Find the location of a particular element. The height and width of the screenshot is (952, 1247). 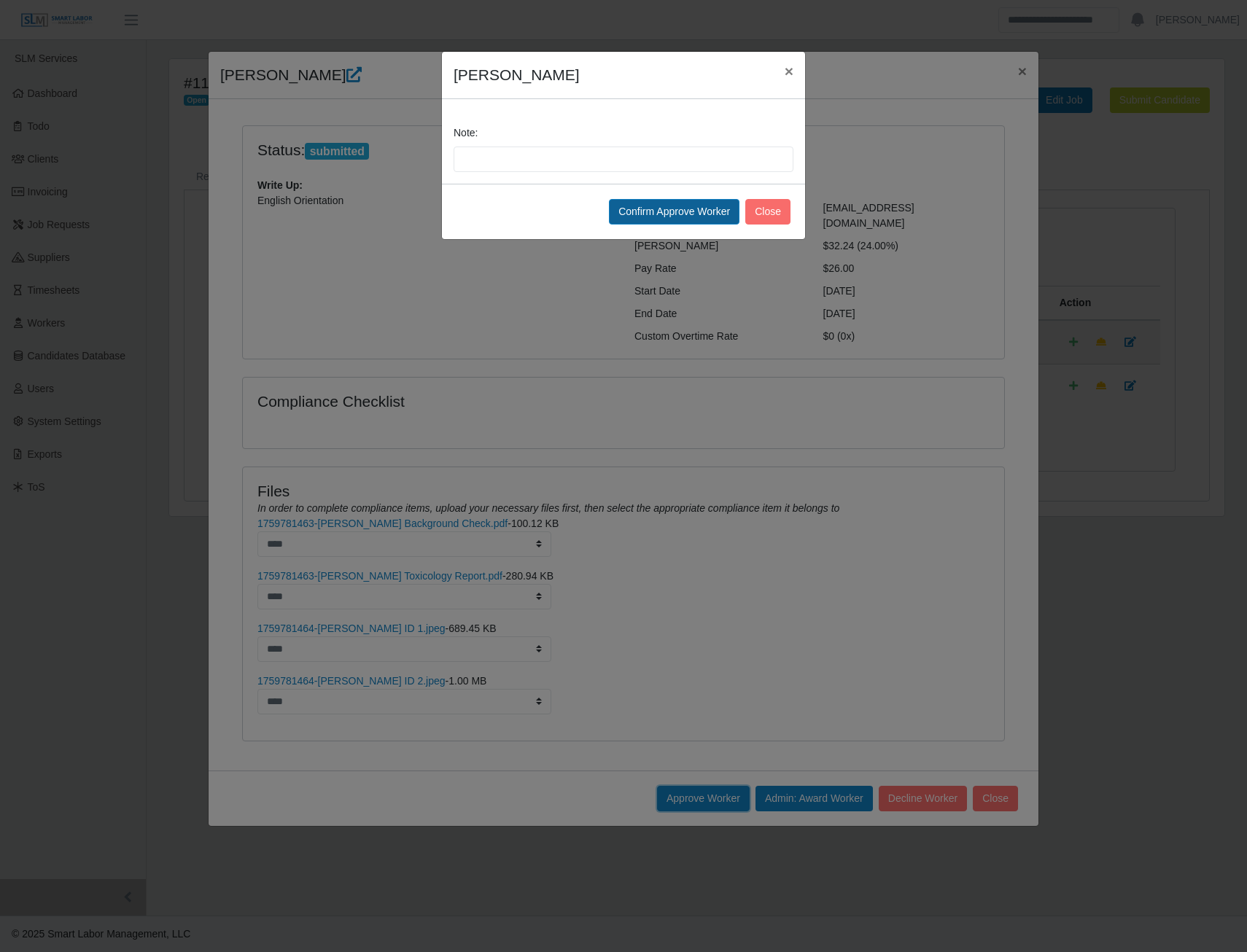

label: Note: is located at coordinates (465, 133).